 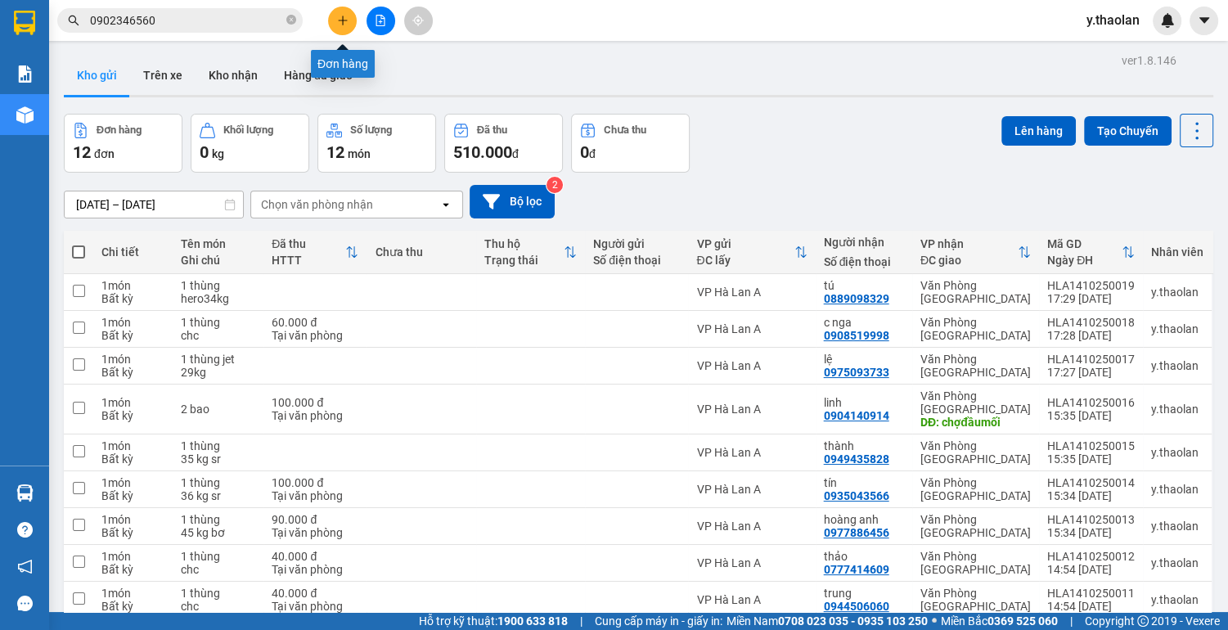 What do you see at coordinates (745, 260) in the screenshot?
I see `div: ĐC lấy` at bounding box center [745, 260].